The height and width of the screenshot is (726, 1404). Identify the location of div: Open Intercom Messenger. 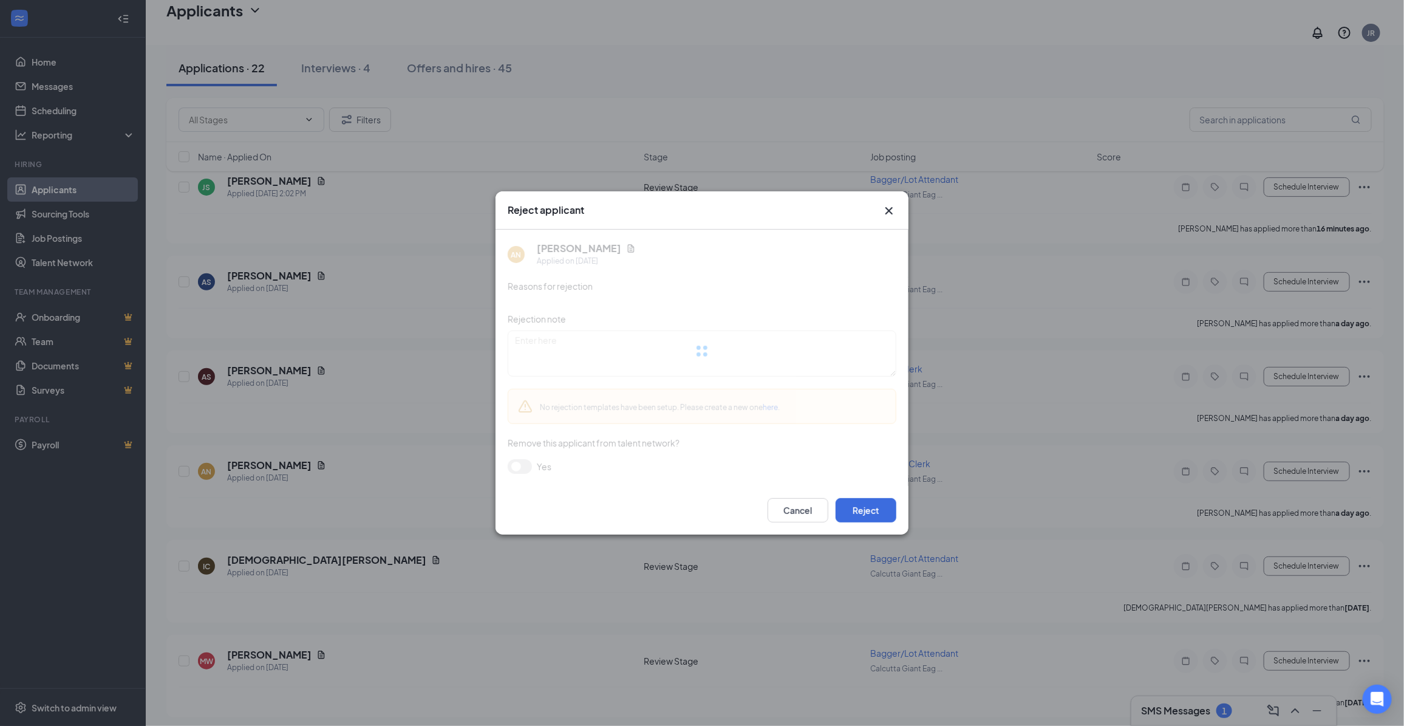
(1378, 699).